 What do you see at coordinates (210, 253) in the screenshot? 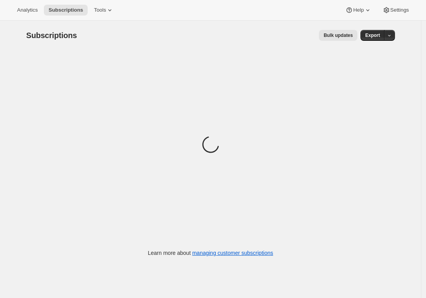
I see `p: Learn more about` at bounding box center [210, 253].